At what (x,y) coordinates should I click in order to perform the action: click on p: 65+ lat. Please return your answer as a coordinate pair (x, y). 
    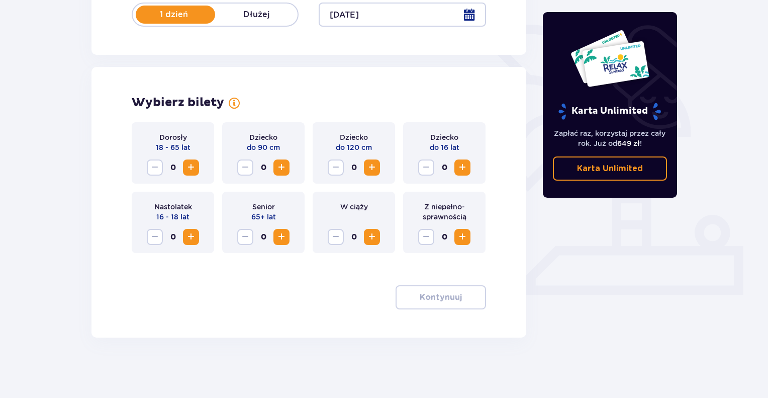
    Looking at the image, I should click on (263, 217).